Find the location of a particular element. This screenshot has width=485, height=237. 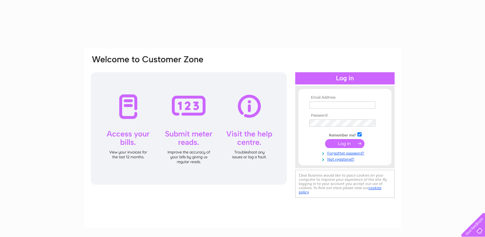

a: Forgotten password? is located at coordinates (345, 152).